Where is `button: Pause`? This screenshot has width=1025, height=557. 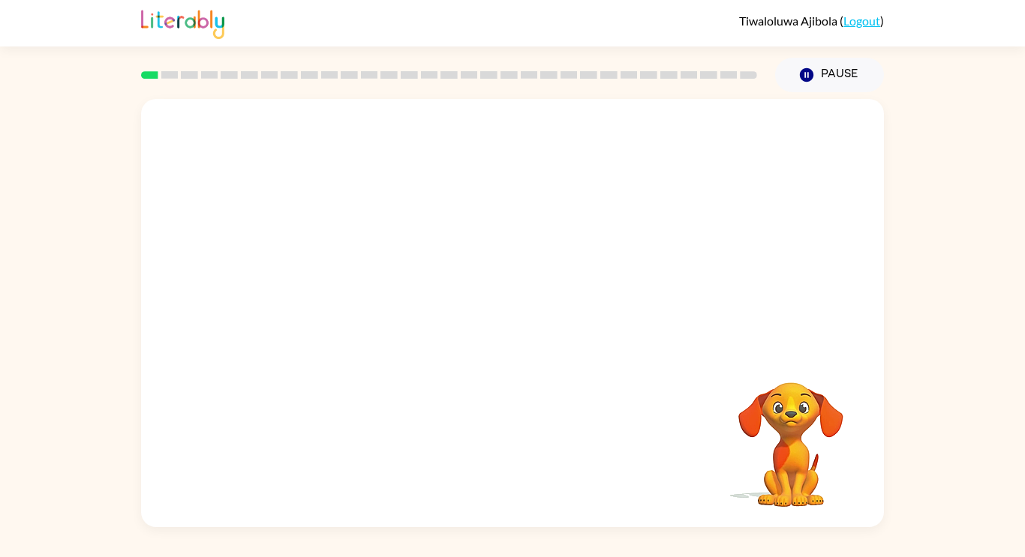
button: Pause is located at coordinates (829, 75).